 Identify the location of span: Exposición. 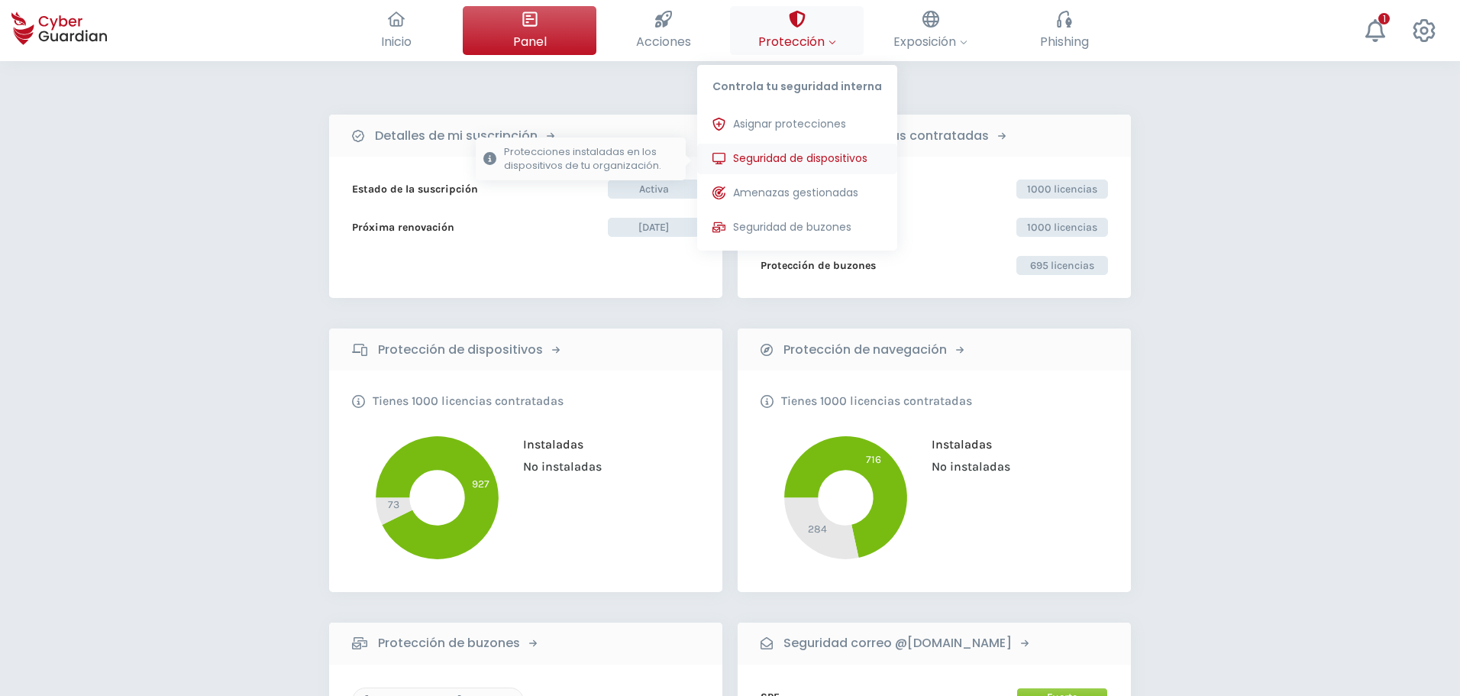
(930, 41).